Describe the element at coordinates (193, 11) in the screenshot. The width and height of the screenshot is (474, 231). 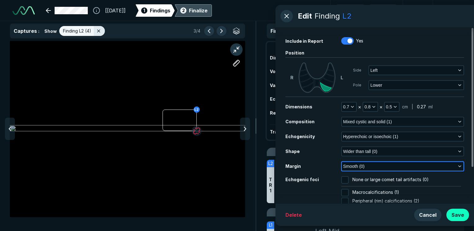
I see `div: 2Finalize` at that location.